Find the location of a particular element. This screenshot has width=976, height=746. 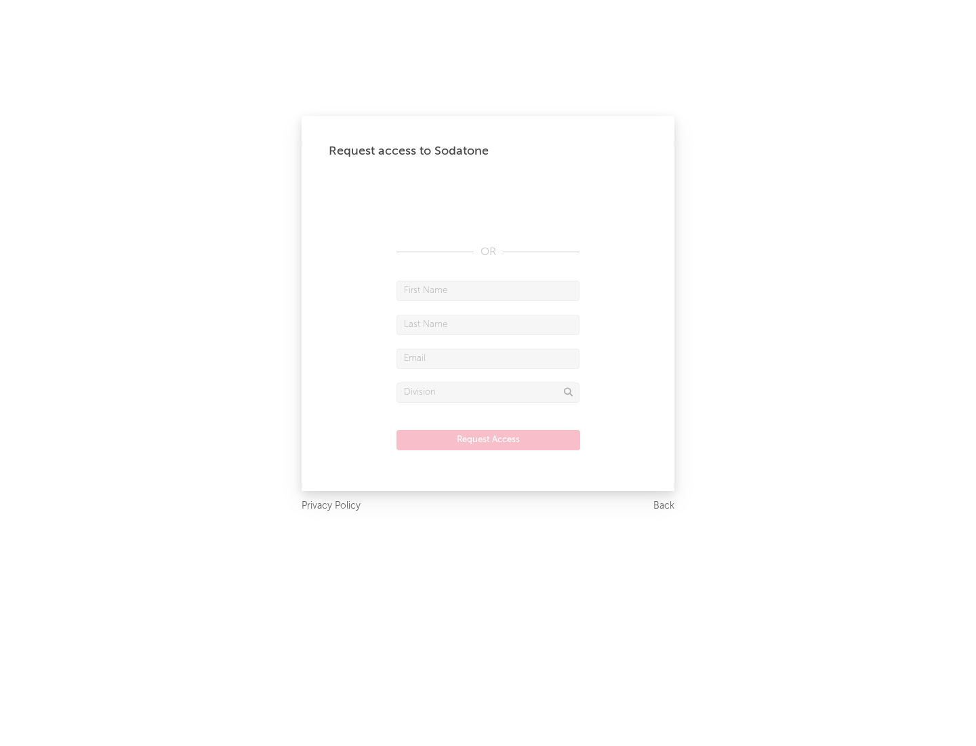

input: First Name is located at coordinates (488, 291).